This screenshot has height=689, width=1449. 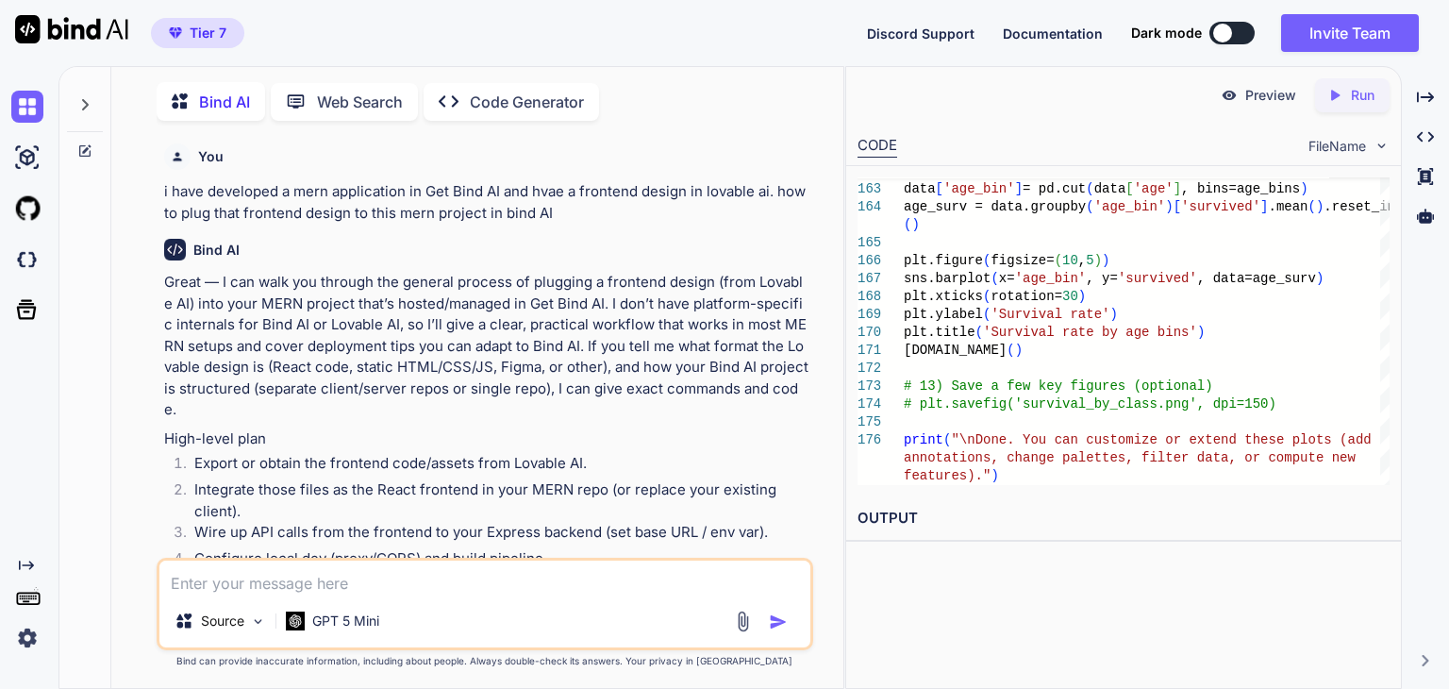 What do you see at coordinates (223, 621) in the screenshot?
I see `p: Source` at bounding box center [223, 621].